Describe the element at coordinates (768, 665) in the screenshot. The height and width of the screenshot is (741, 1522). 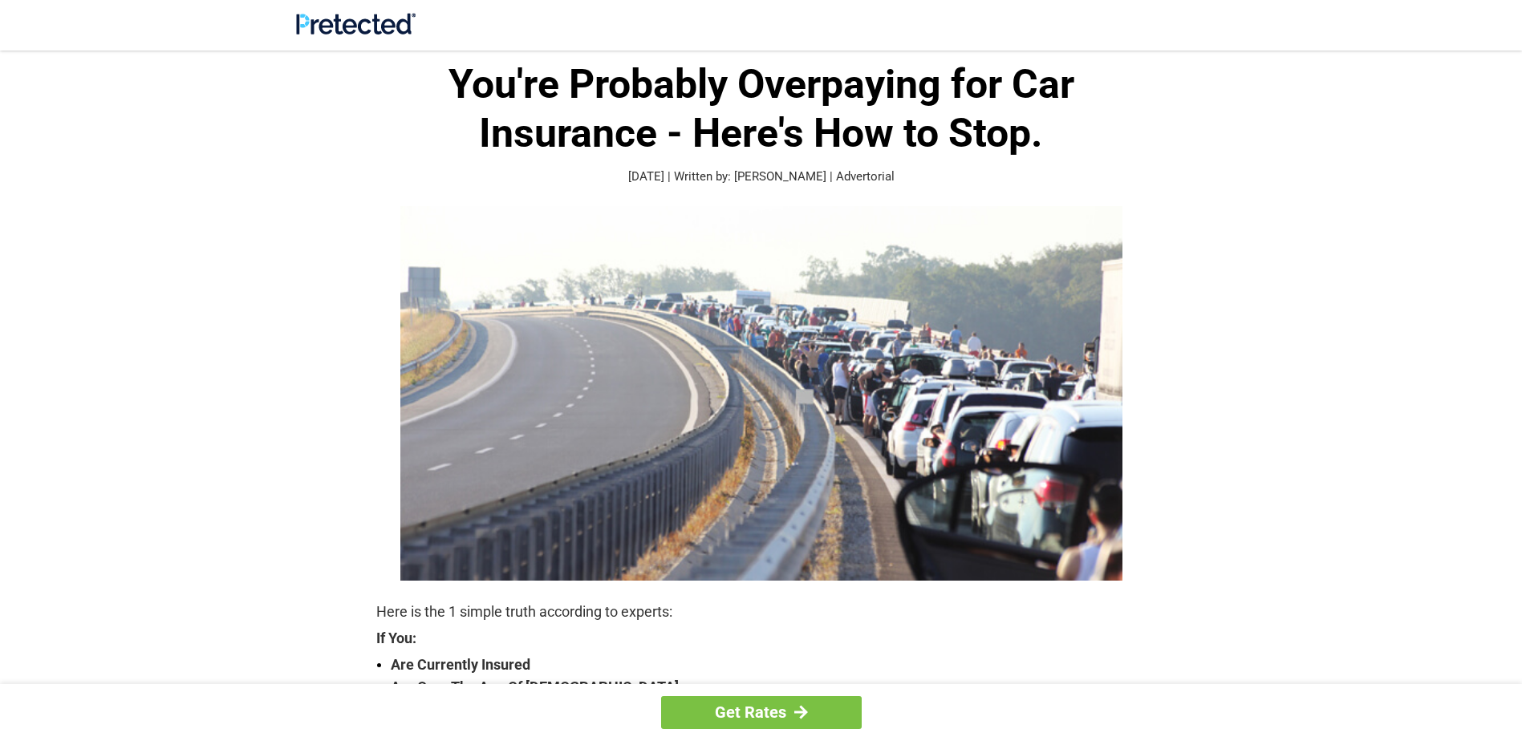
I see `strong: Are Currently Insured` at that location.